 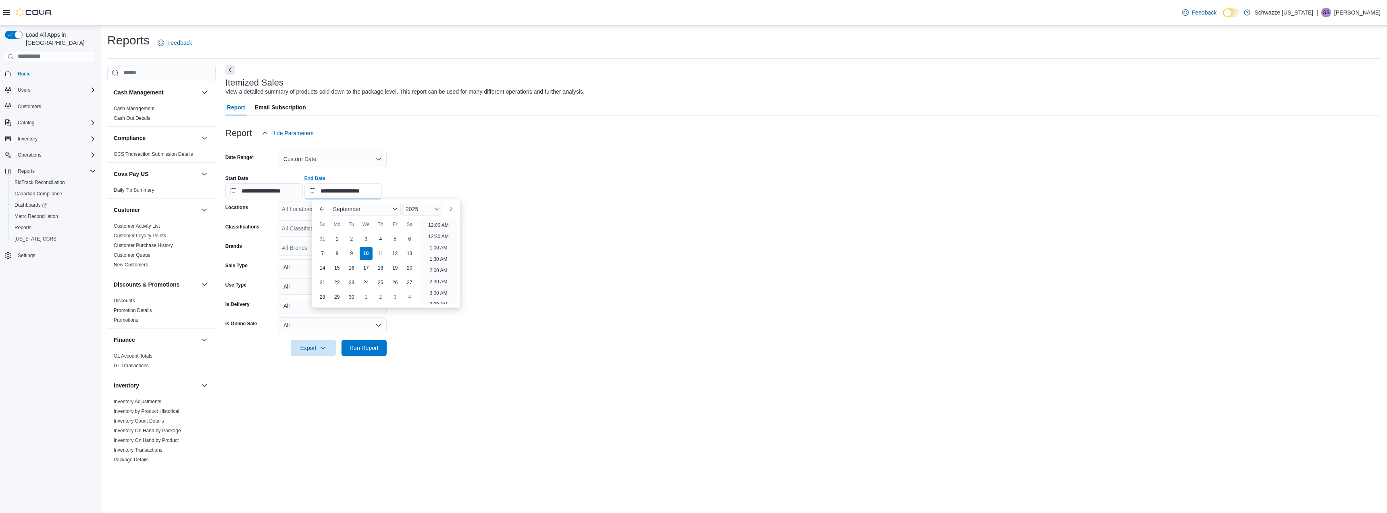 I want to click on a: Package Details, so click(x=131, y=459).